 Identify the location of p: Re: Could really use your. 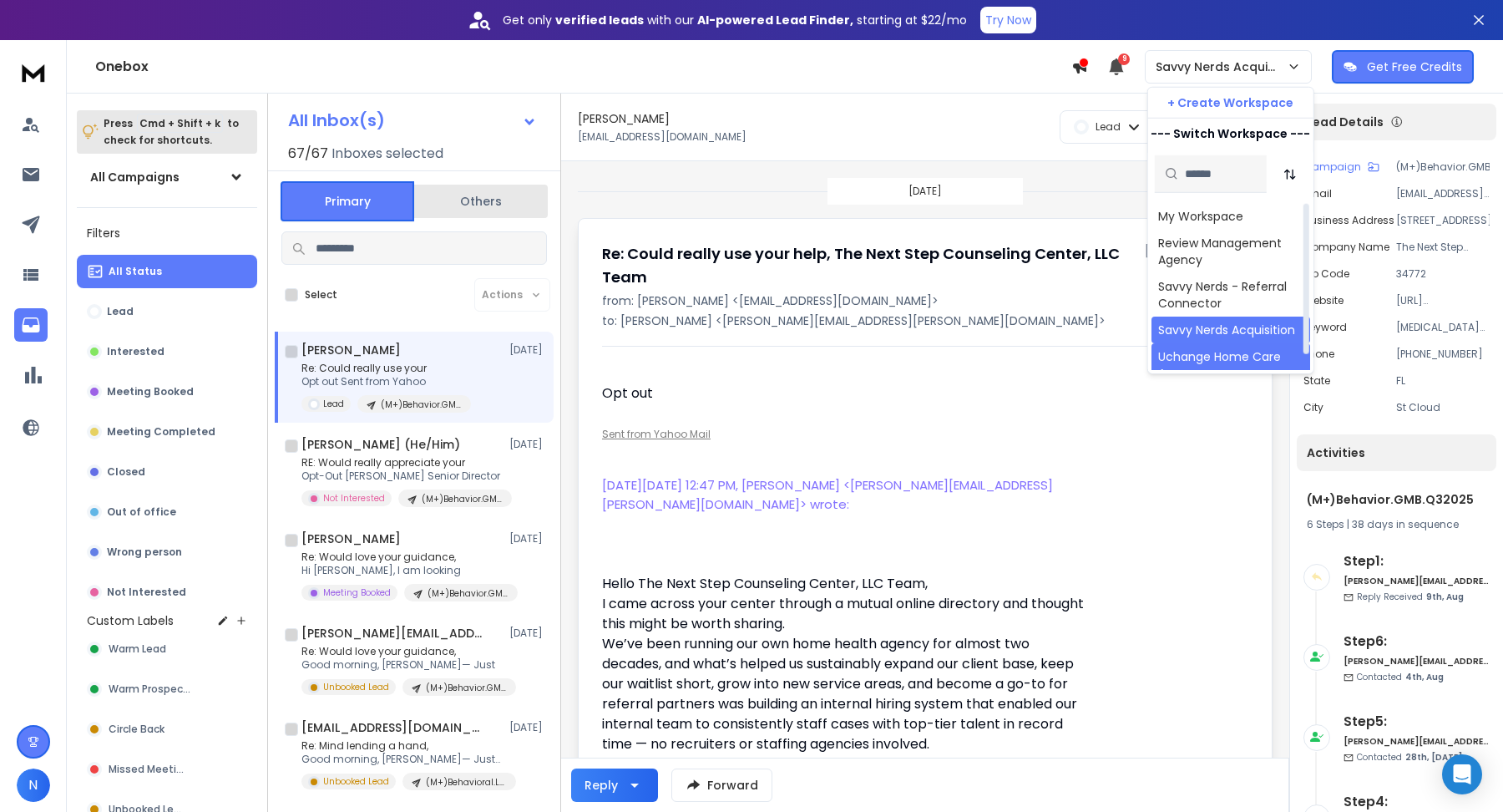
(386, 368).